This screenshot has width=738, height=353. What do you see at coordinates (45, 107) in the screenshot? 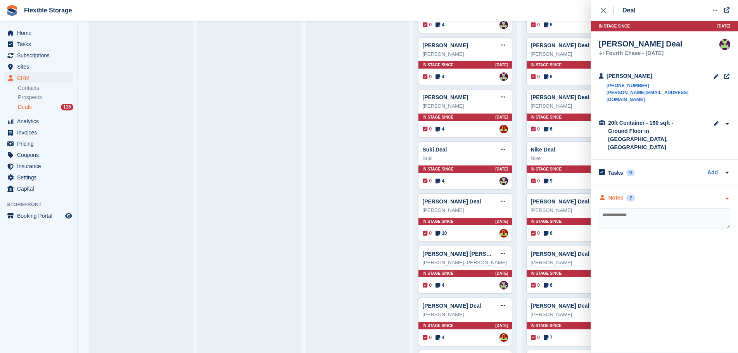
I see `a: Deals 115` at bounding box center [45, 107].